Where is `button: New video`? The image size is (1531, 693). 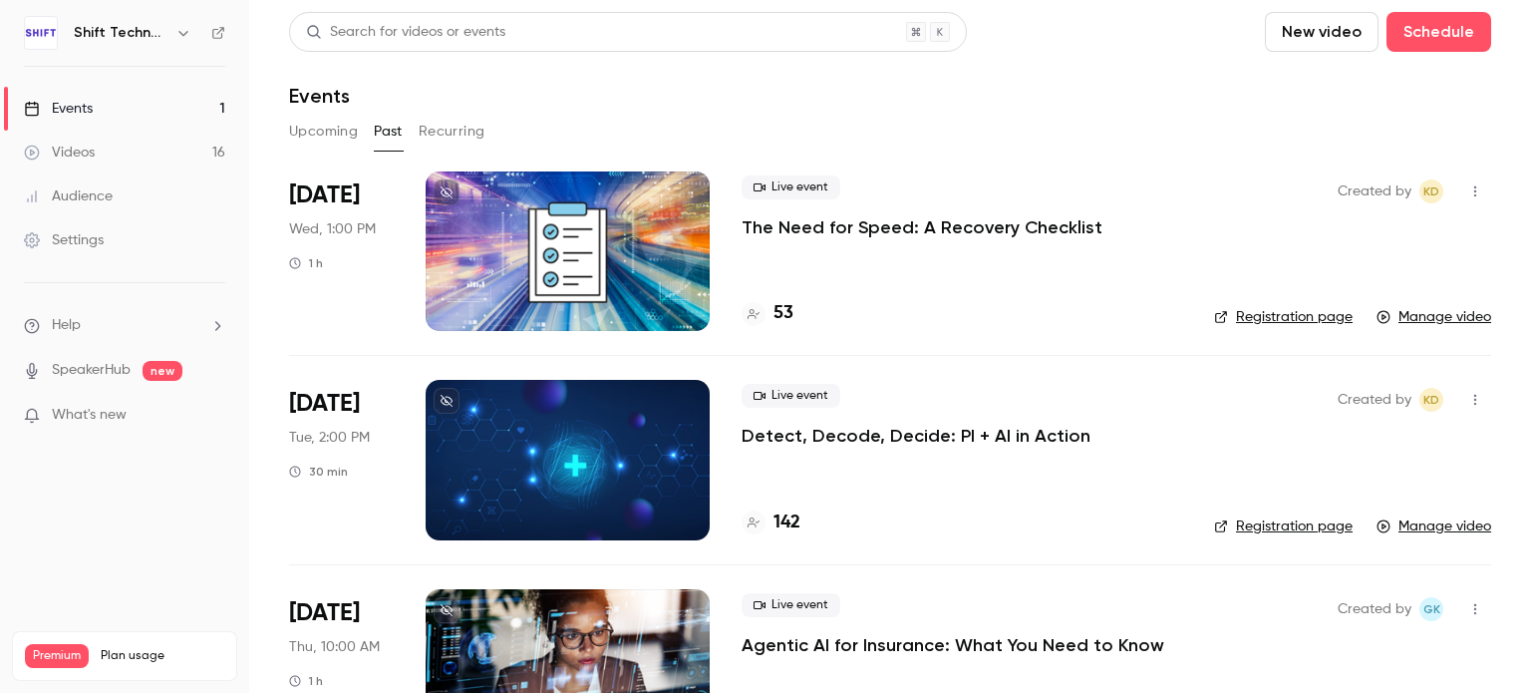 button: New video is located at coordinates (1322, 32).